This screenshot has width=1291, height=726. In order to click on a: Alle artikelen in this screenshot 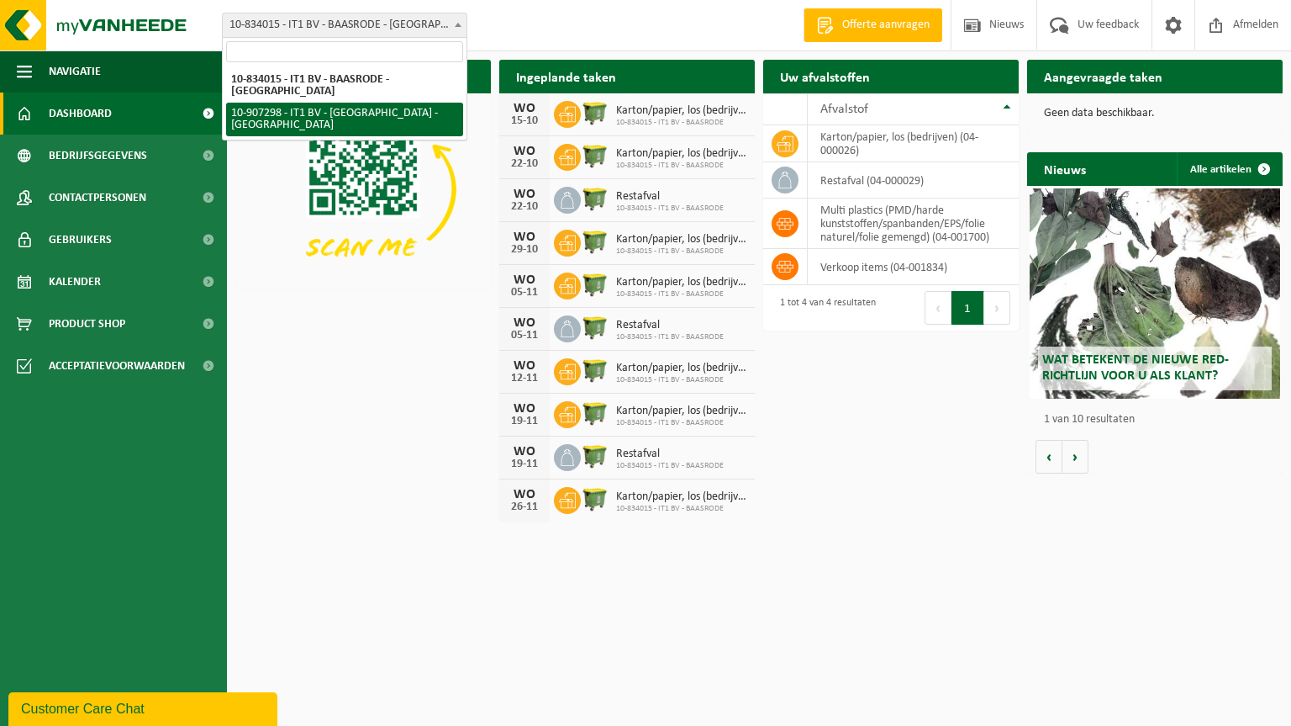, I will do `click(1229, 169)`.